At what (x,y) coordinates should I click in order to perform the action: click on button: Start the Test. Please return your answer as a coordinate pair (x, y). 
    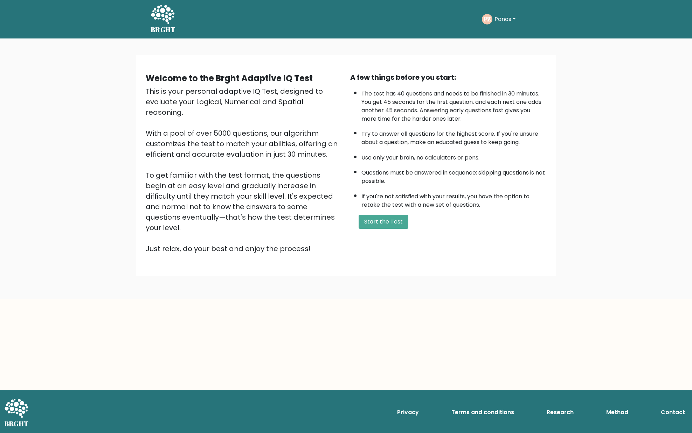
    Looking at the image, I should click on (383, 222).